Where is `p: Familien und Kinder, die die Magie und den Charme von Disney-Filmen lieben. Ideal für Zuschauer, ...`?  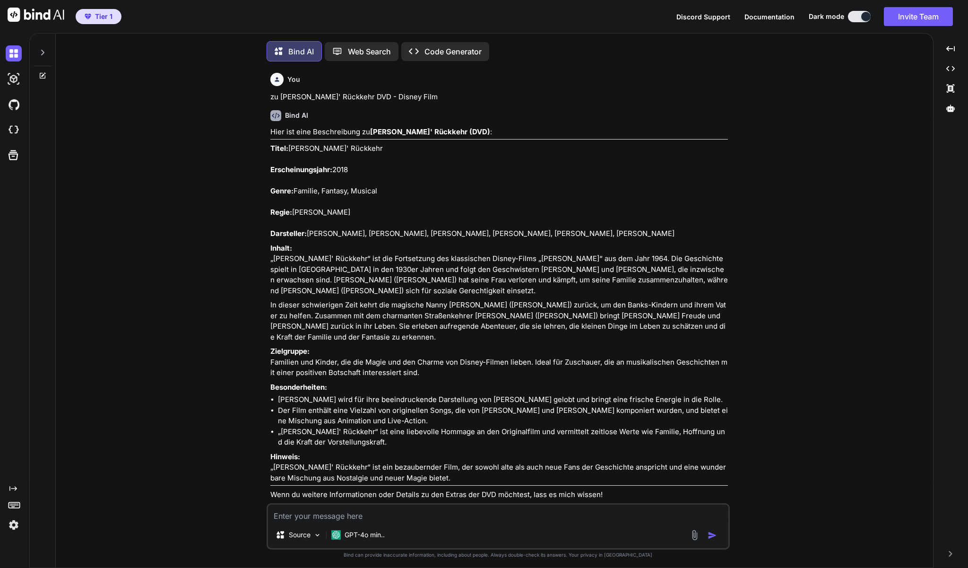
p: Familien und Kinder, die die Magie und den Charme von Disney-Filmen lieben. Ideal für Zuschauer, ... is located at coordinates (499, 362).